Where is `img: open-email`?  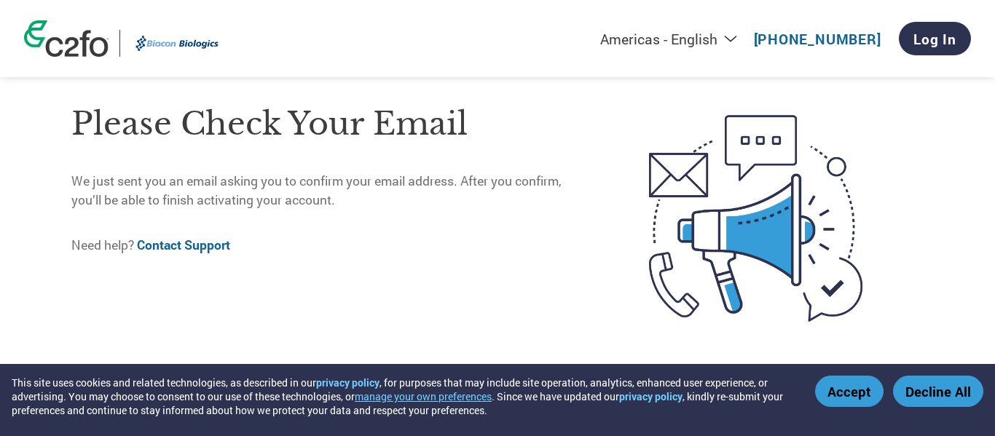 img: open-email is located at coordinates (756, 219).